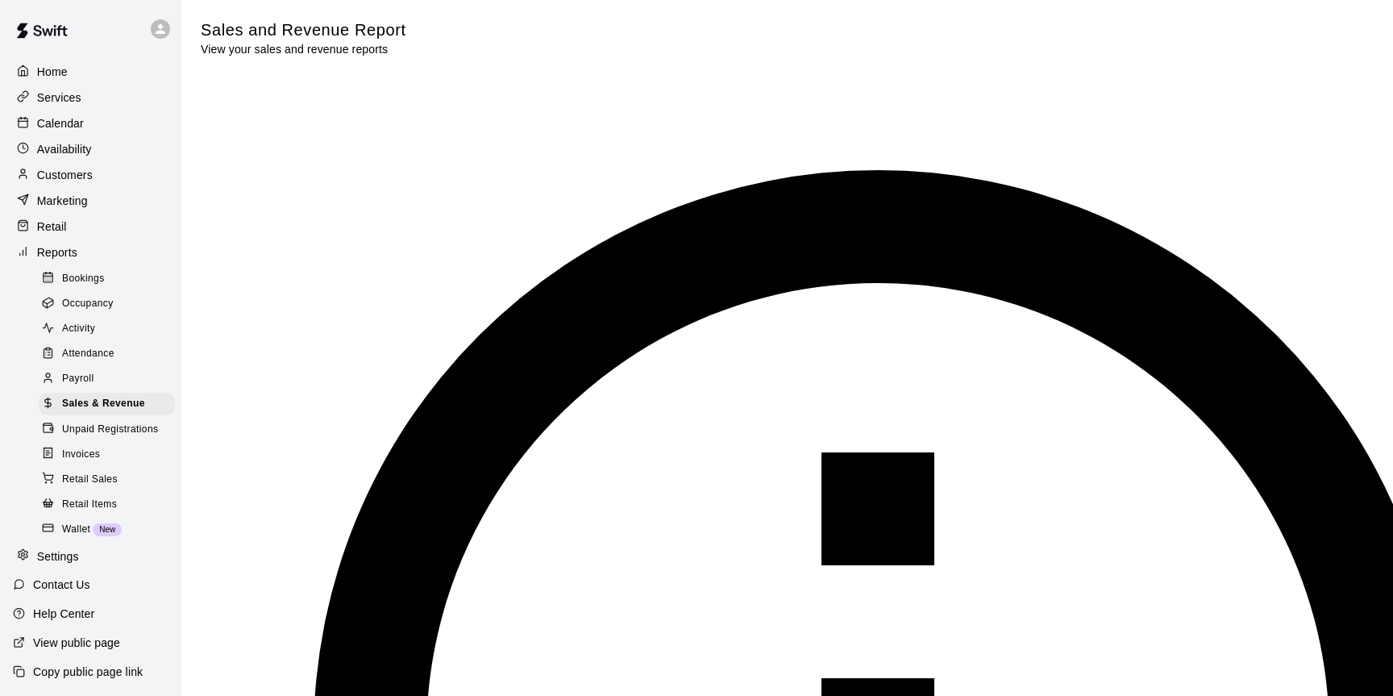 This screenshot has width=1393, height=696. What do you see at coordinates (90, 175) in the screenshot?
I see `a: Customers` at bounding box center [90, 175].